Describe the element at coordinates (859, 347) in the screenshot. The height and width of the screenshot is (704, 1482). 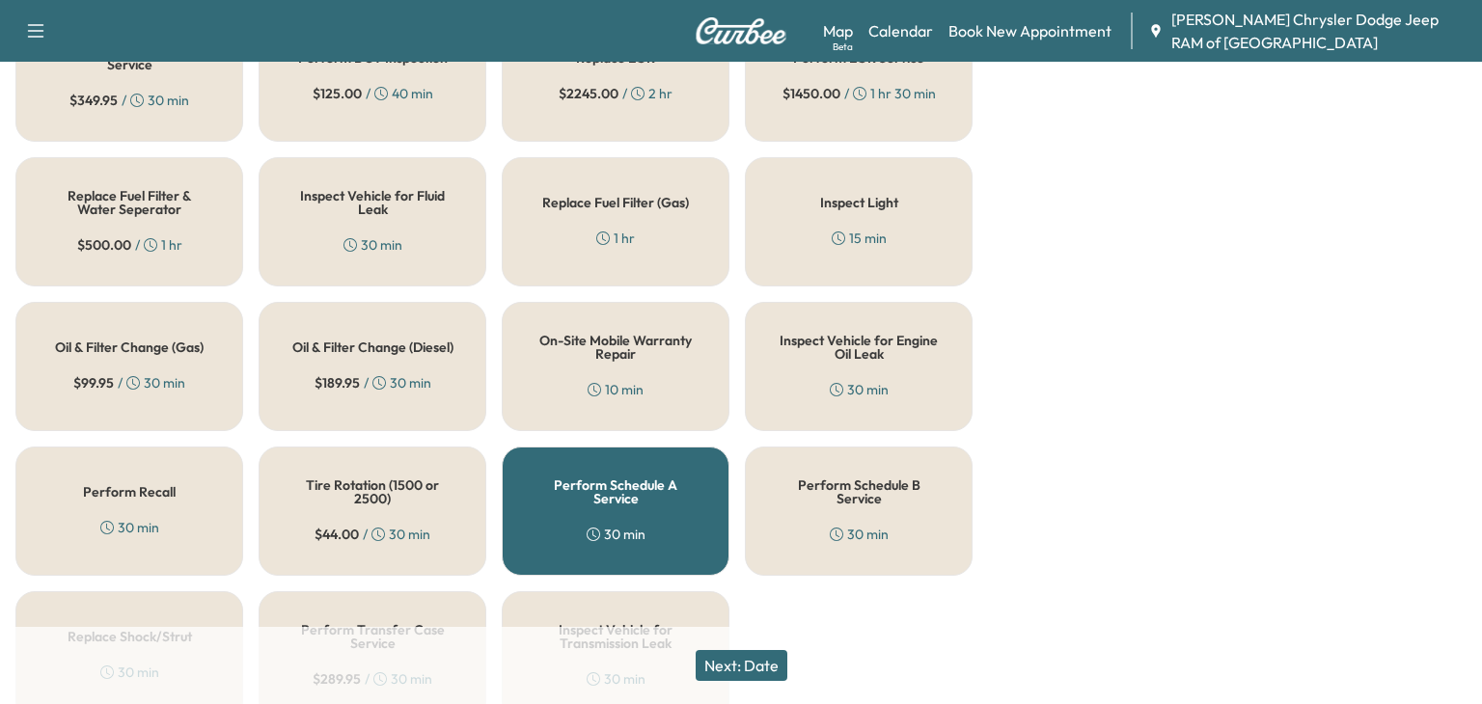
I see `h5: Inspect Vehicle for Engine Oil Leak` at that location.